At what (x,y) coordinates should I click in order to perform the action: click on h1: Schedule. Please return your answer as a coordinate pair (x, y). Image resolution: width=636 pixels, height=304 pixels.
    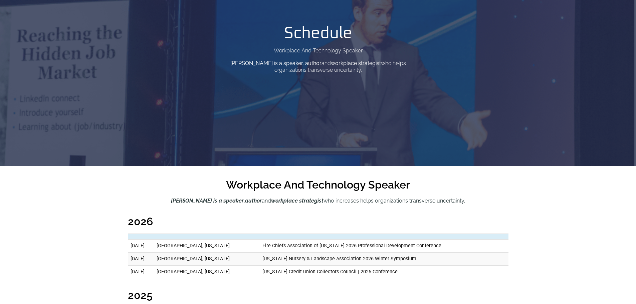
    Looking at the image, I should click on (318, 33).